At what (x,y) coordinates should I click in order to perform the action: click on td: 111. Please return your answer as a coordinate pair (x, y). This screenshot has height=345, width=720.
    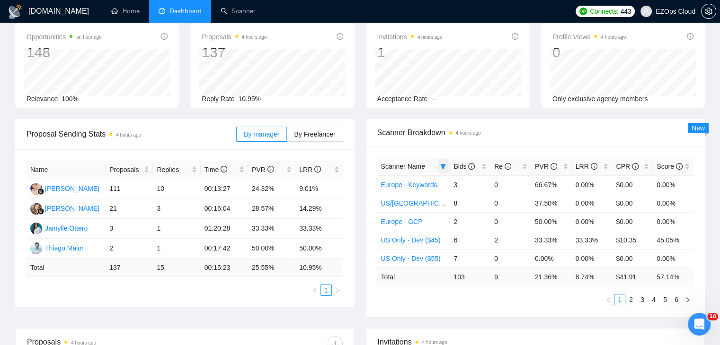
    Looking at the image, I should click on (129, 189).